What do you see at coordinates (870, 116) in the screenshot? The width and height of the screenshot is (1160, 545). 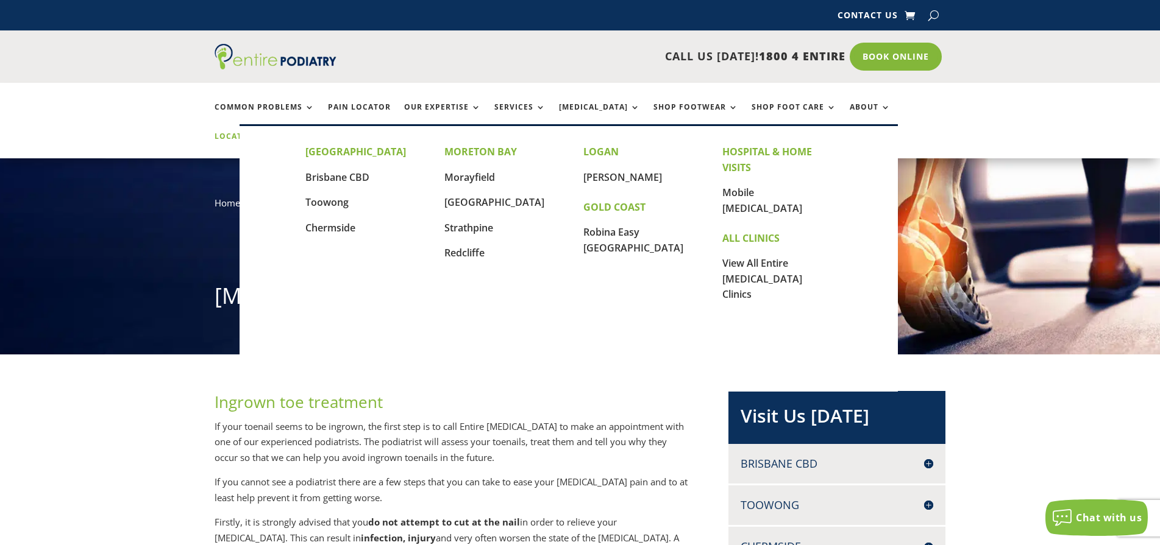 I see `a: About` at bounding box center [870, 116].